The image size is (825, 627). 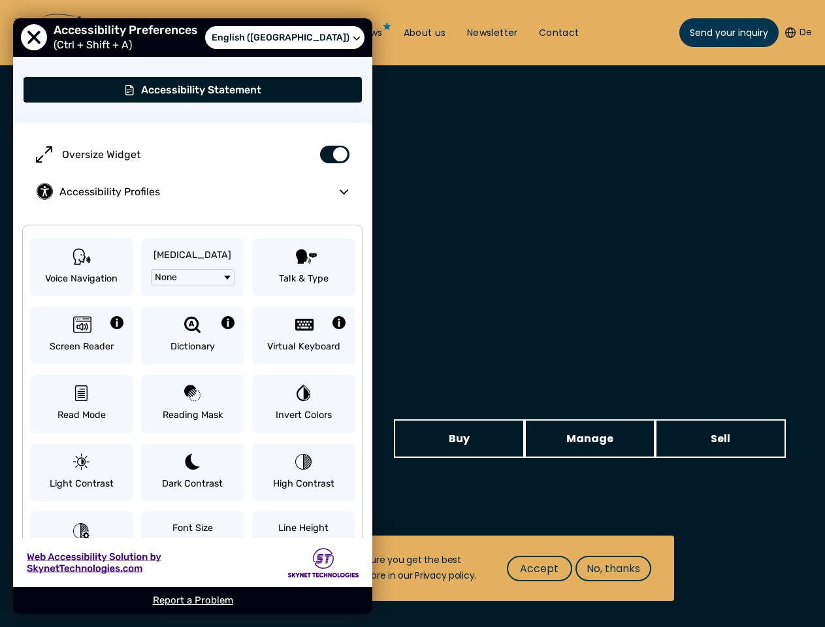 What do you see at coordinates (590, 438) in the screenshot?
I see `span: Manage` at bounding box center [590, 438].